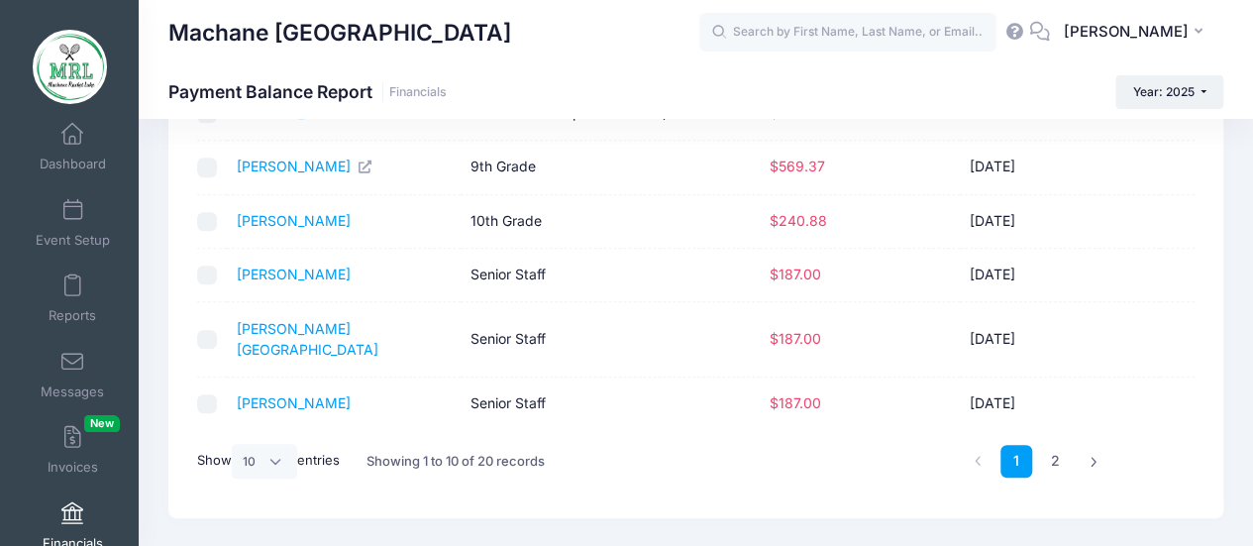 Image resolution: width=1253 pixels, height=546 pixels. Describe the element at coordinates (610, 167) in the screenshot. I see `td: 9th Grade` at that location.